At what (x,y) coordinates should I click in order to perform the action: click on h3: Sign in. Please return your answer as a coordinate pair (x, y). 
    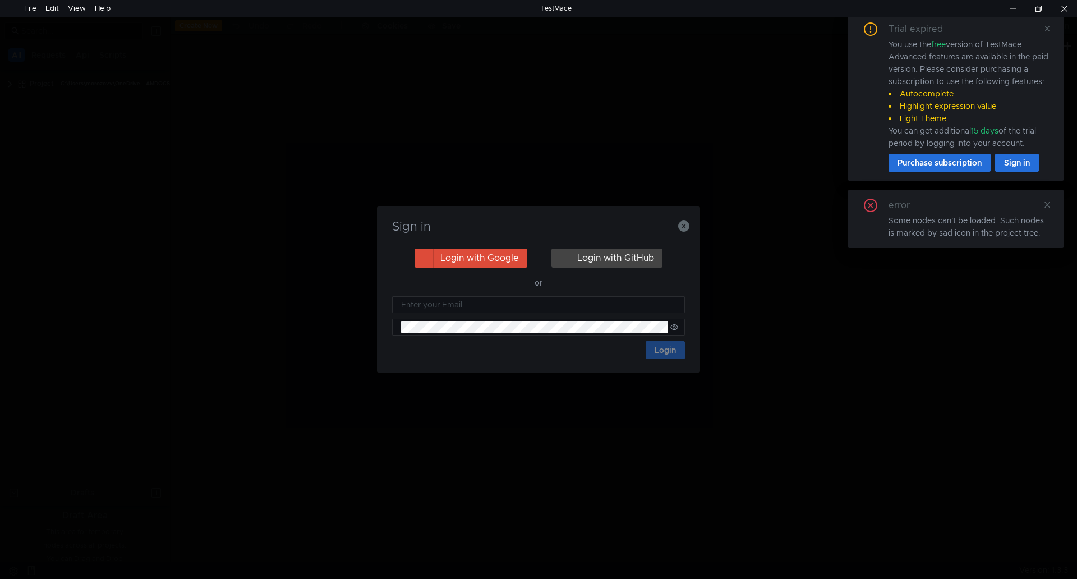
    Looking at the image, I should click on (538, 227).